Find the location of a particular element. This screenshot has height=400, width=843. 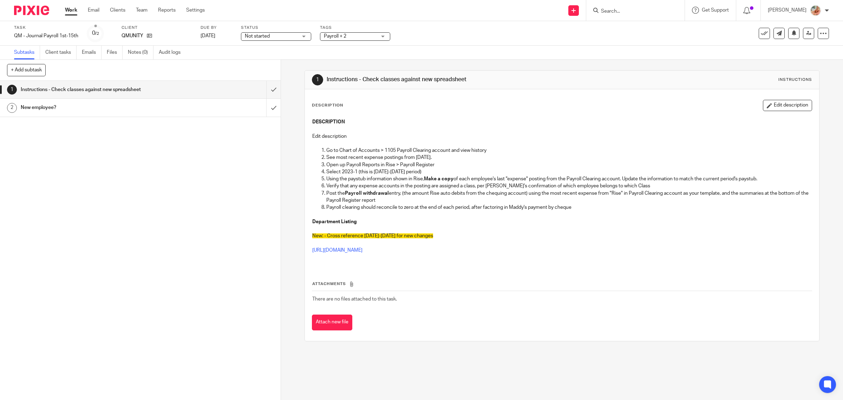

img: MIC.jpg is located at coordinates (816, 11).